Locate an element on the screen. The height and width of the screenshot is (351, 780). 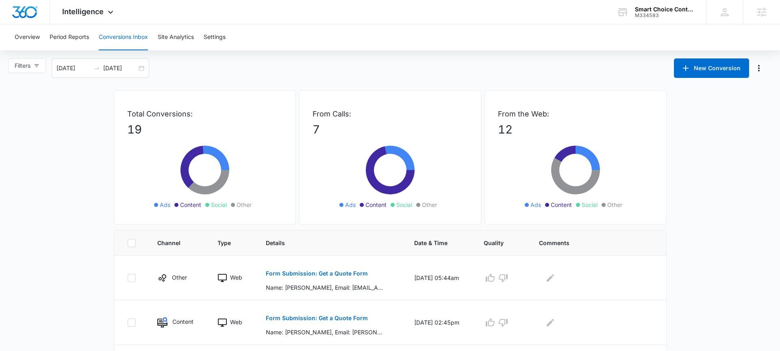
span: Date & Time is located at coordinates (433, 243).